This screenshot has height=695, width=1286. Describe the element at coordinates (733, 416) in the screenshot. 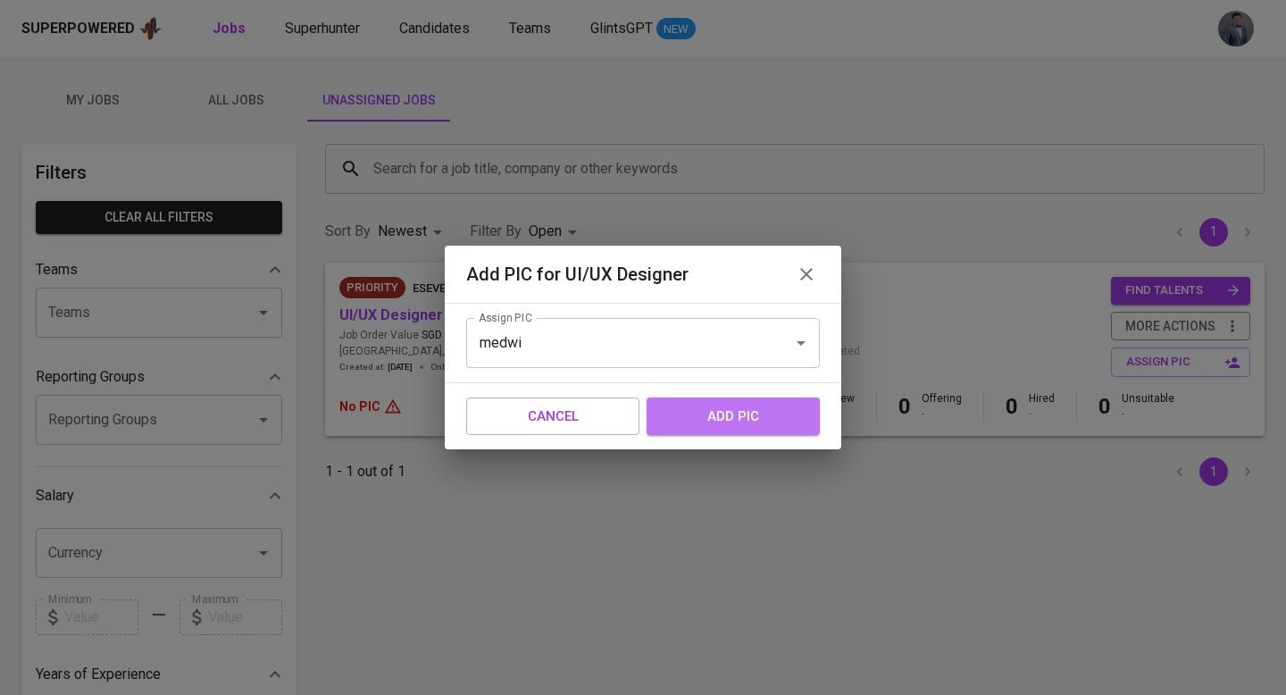

I see `button: add pic` at that location.